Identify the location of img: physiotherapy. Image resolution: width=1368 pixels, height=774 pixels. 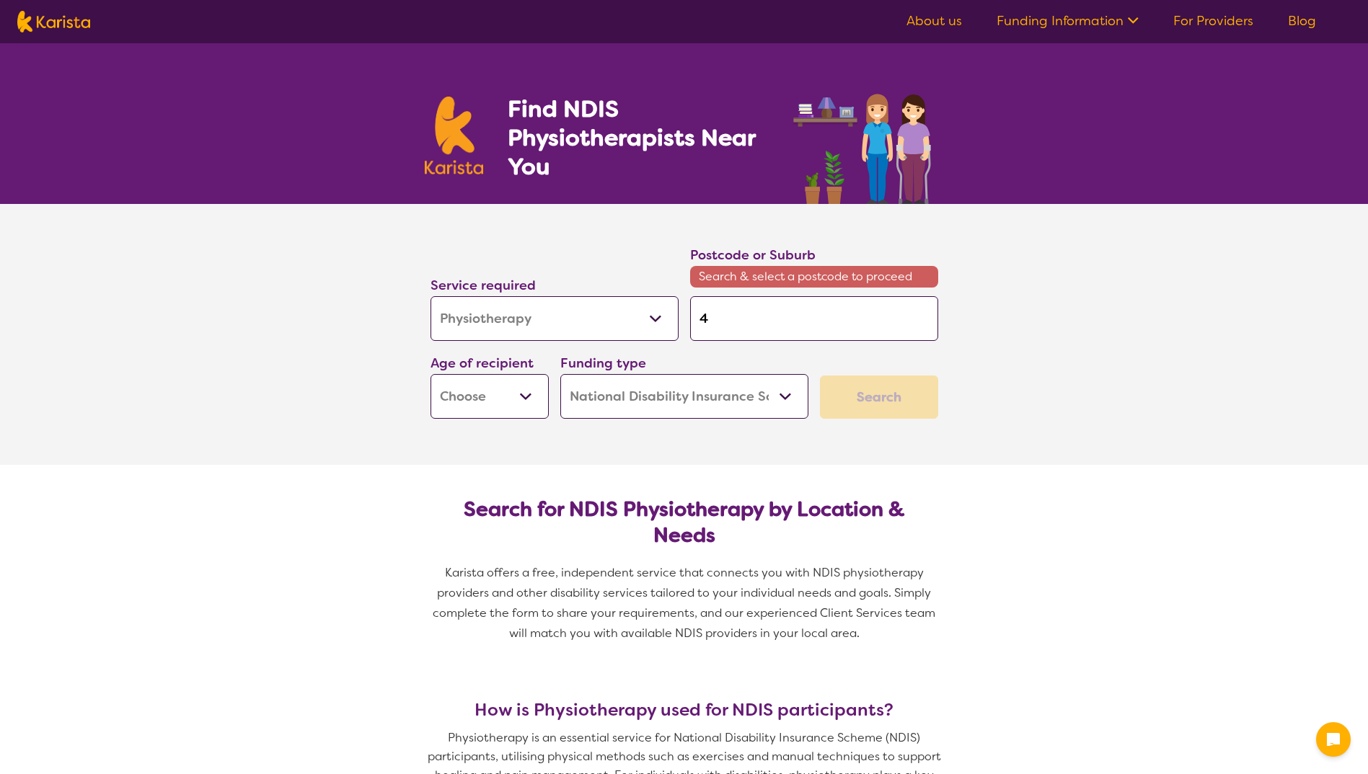
(866, 141).